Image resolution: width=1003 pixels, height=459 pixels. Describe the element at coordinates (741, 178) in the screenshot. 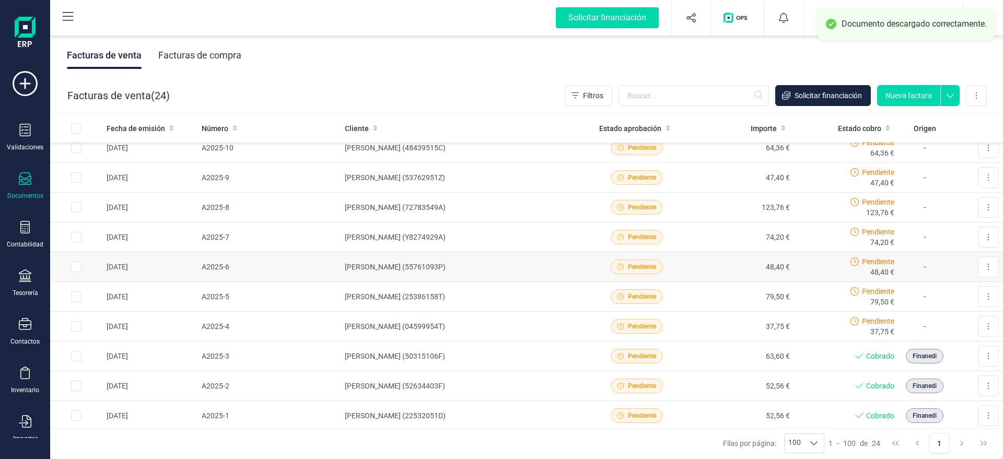

I see `td: 47,40 €` at that location.